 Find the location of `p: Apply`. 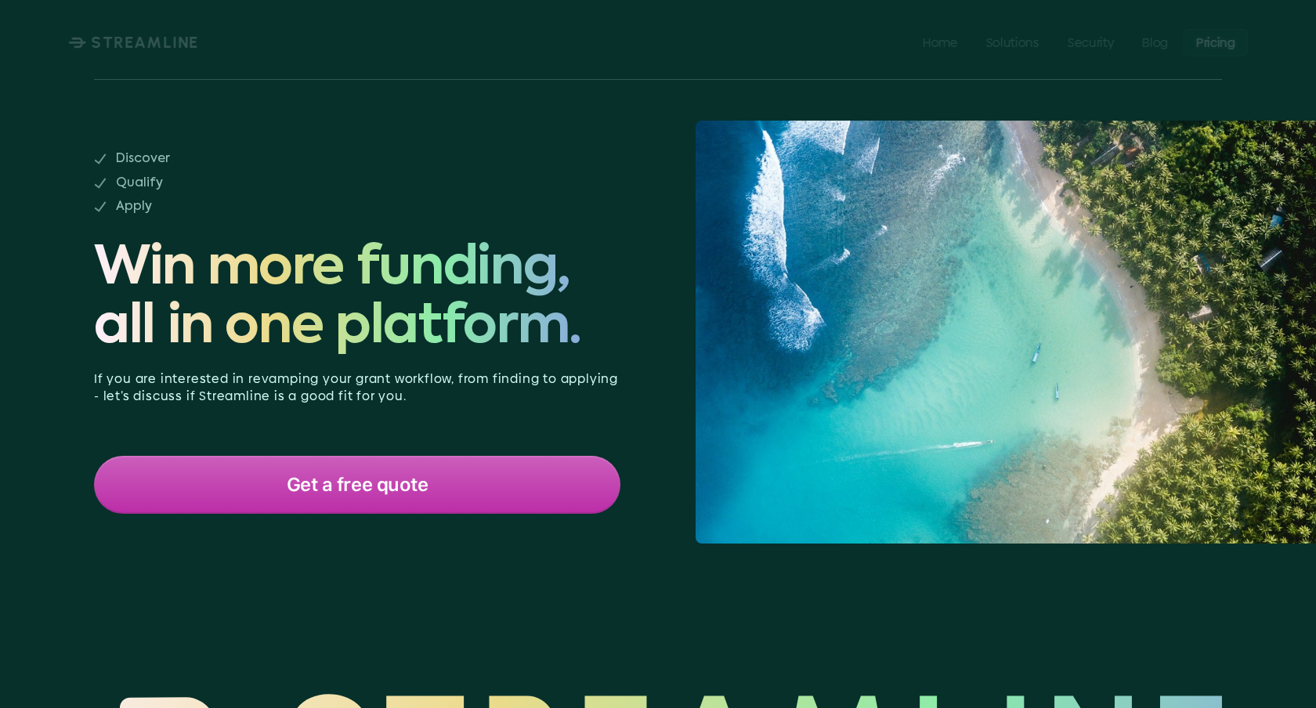

p: Apply is located at coordinates (222, 207).